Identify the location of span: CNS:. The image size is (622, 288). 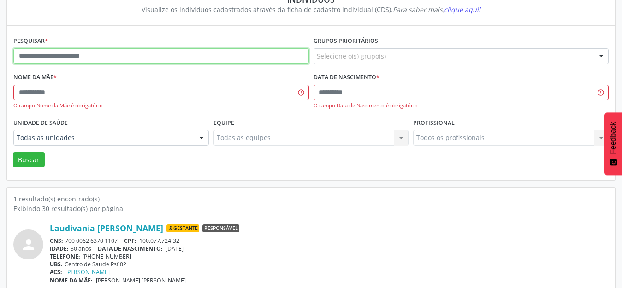
(56, 241).